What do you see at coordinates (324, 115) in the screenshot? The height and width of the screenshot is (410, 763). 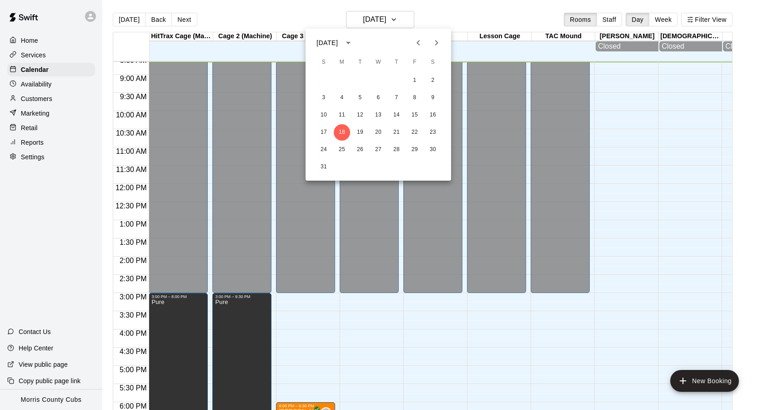 I see `button: 10` at bounding box center [324, 115].